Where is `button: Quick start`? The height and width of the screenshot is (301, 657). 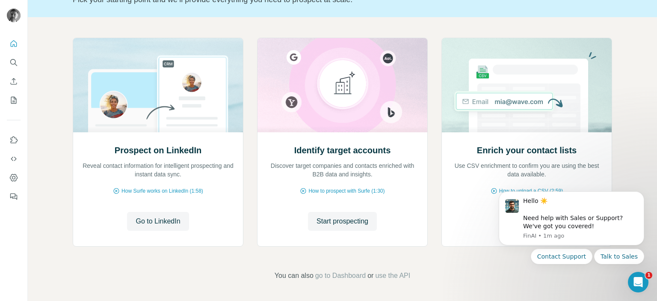
button: Quick start is located at coordinates (14, 44).